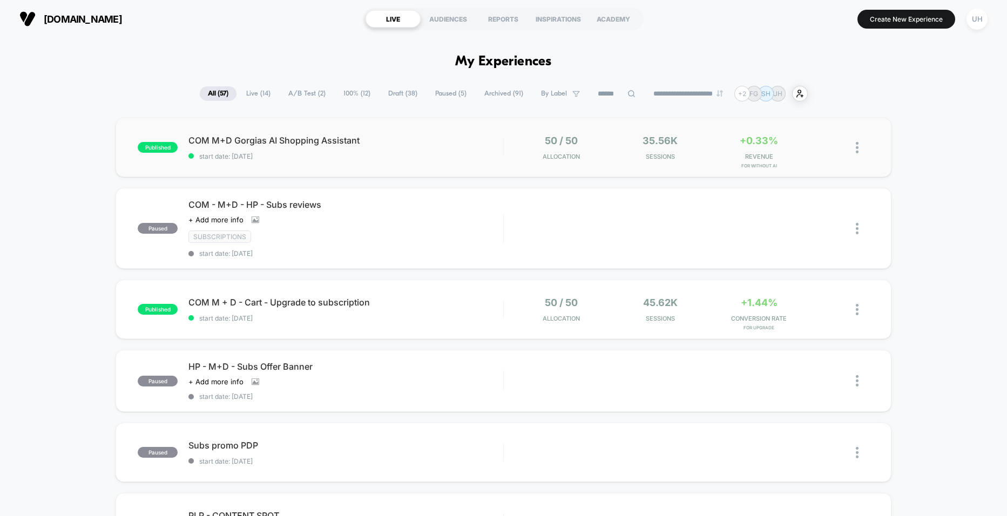 The image size is (1007, 516). What do you see at coordinates (778, 93) in the screenshot?
I see `p: UH` at bounding box center [778, 93].